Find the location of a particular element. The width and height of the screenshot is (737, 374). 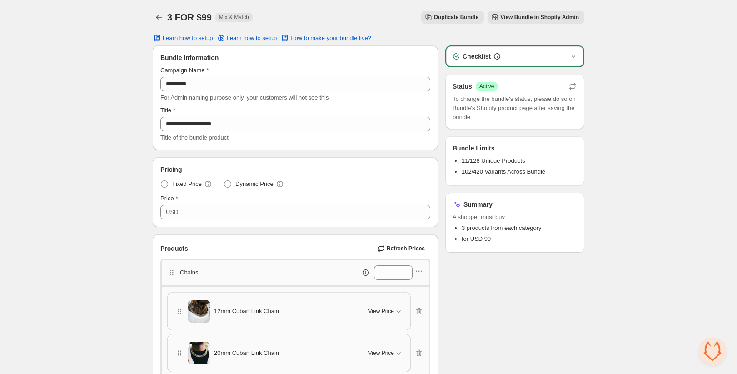

img: 20mm Cuban Link Chain is located at coordinates (199, 353).